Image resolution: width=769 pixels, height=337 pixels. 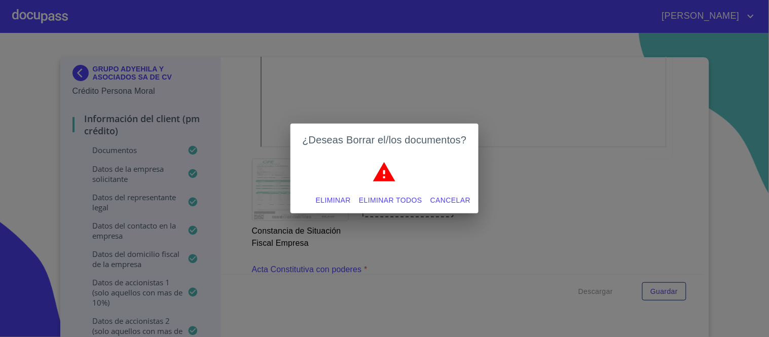 I want to click on button: Cancelar, so click(x=450, y=200).